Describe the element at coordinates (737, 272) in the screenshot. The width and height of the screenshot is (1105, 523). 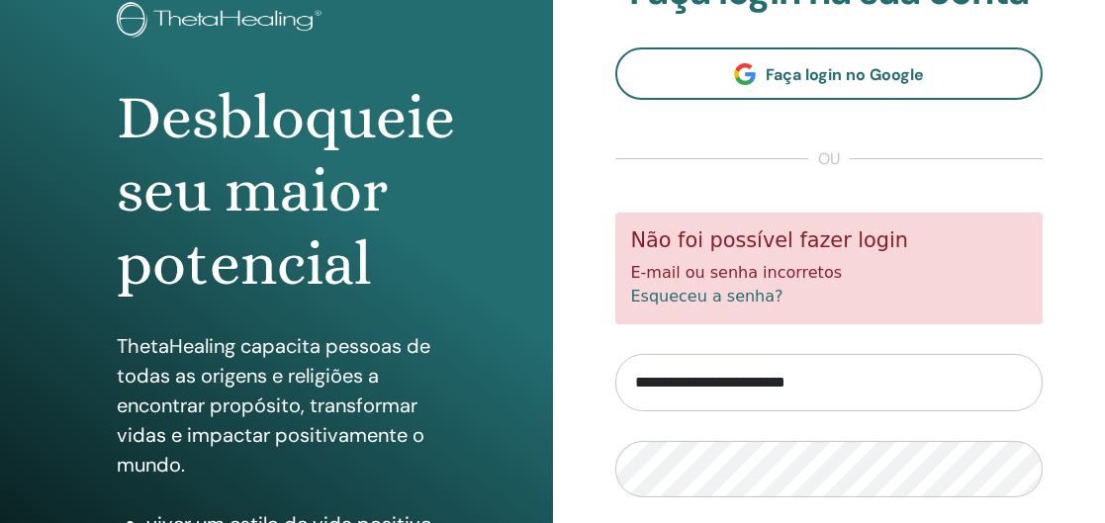
I see `font: E-mail ou senha incorretos` at that location.